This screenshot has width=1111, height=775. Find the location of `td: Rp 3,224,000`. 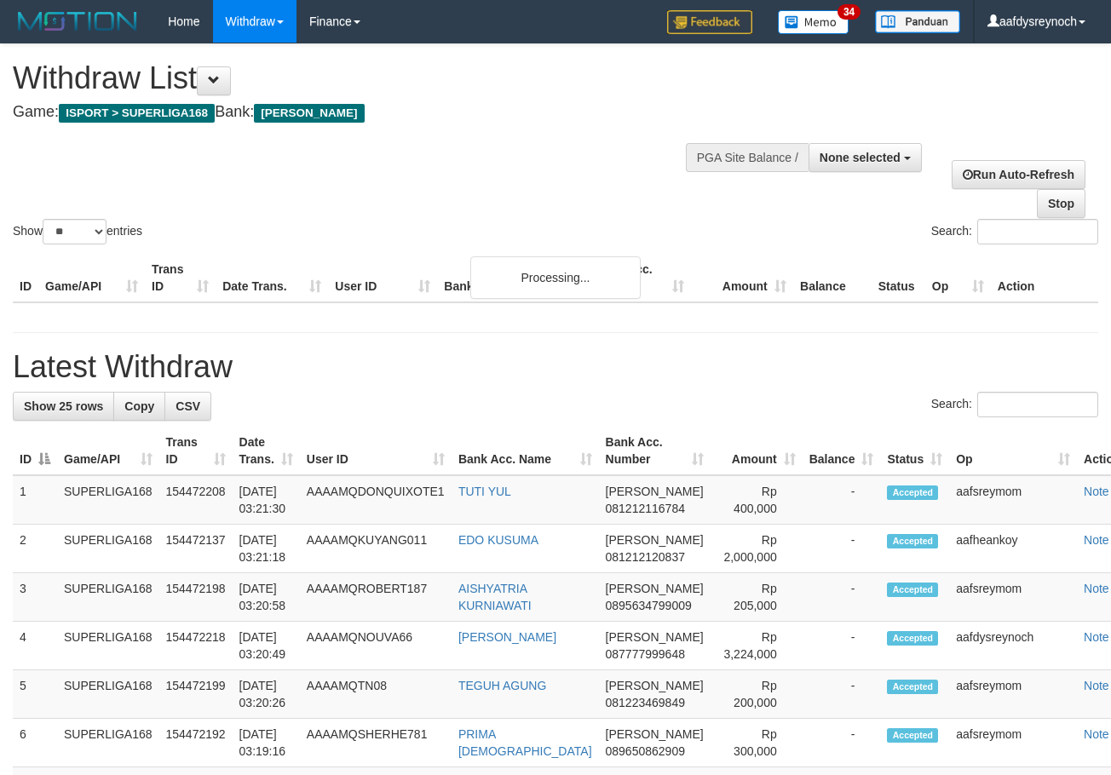

td: Rp 3,224,000 is located at coordinates (757, 646).